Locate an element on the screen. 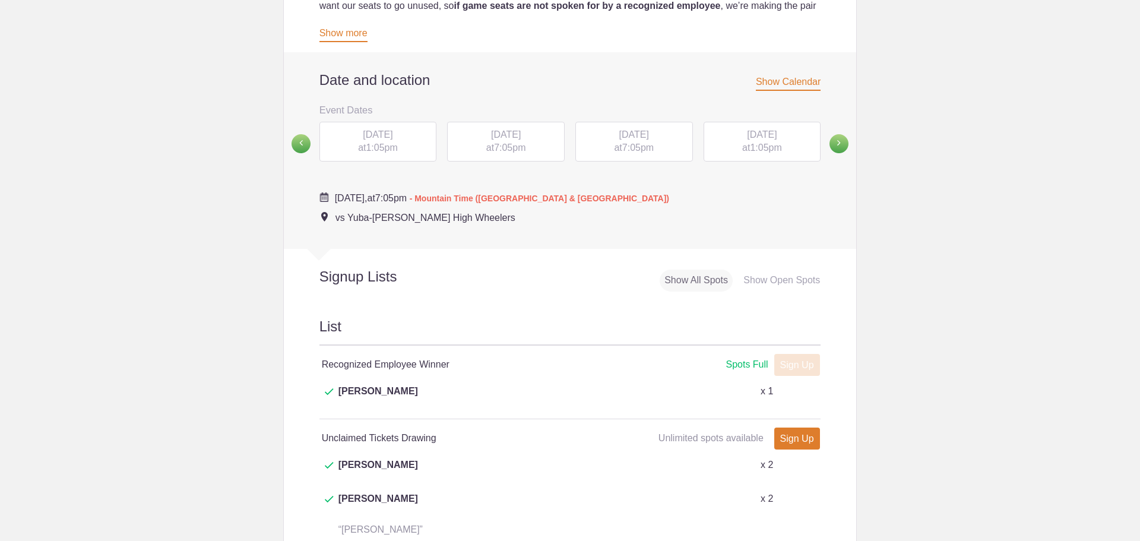  div: Spots Full is located at coordinates (747, 365).